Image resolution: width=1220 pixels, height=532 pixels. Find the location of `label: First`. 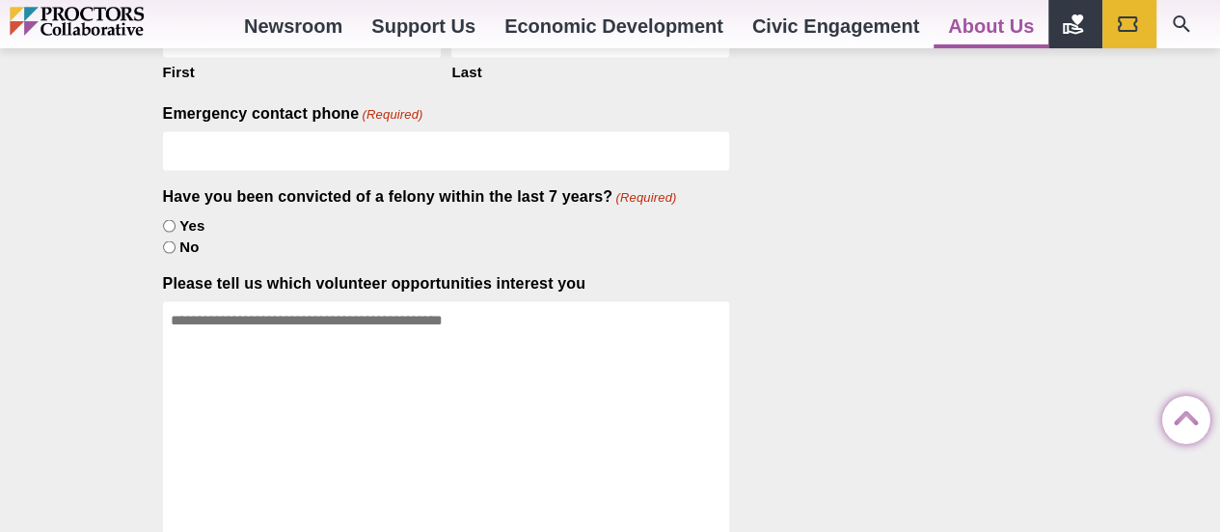

label: First is located at coordinates (302, 70).